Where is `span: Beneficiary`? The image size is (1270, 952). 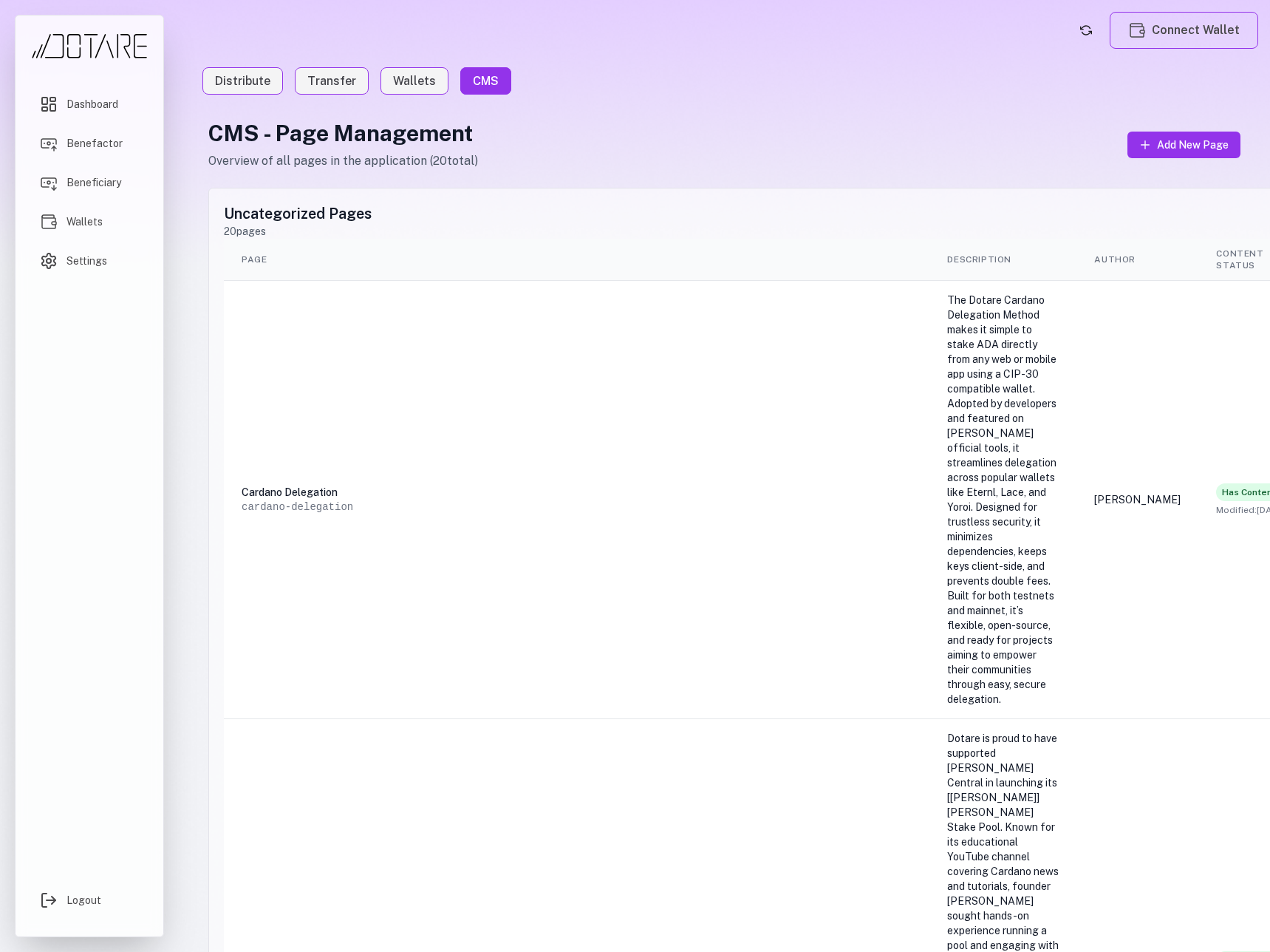 span: Beneficiary is located at coordinates (94, 183).